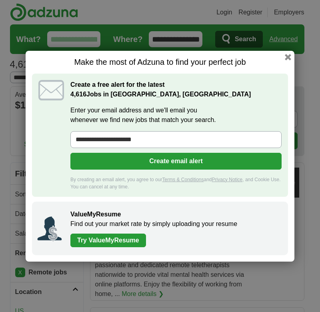  What do you see at coordinates (176, 90) in the screenshot?
I see `h2: Create a free alert for the latest` at bounding box center [176, 90].